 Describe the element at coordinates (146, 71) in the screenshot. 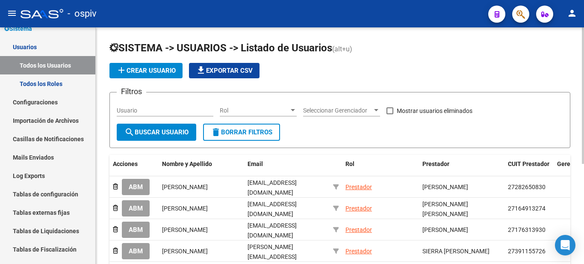

I see `span: Crear Usuario` at that location.